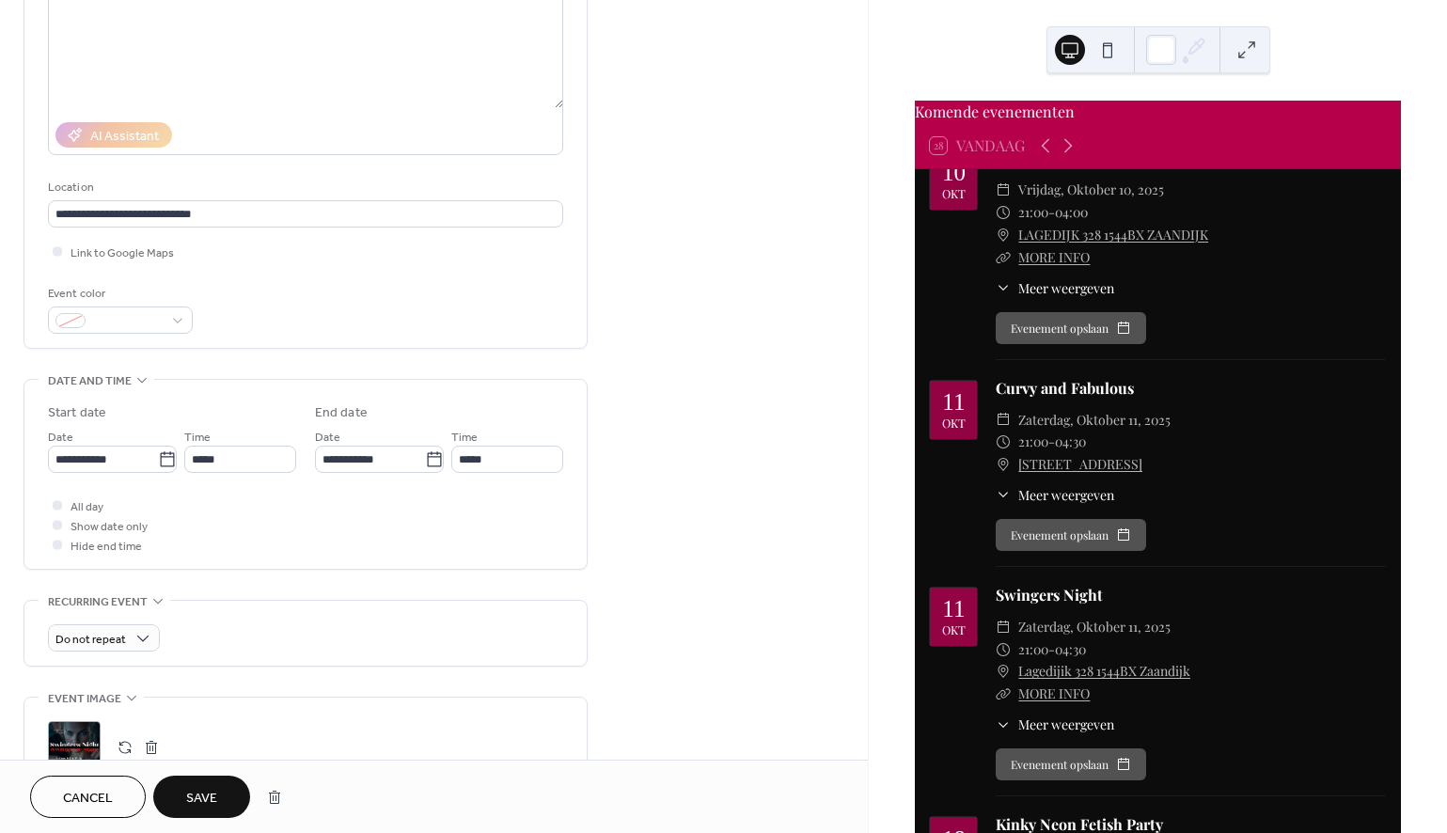 The width and height of the screenshot is (1447, 833). Describe the element at coordinates (87, 798) in the screenshot. I see `span: Cancel` at that location.